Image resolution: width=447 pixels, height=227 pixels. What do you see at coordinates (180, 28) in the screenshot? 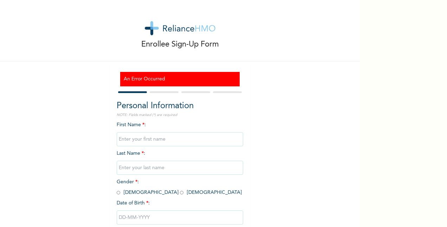
I see `img: logo` at bounding box center [180, 28].